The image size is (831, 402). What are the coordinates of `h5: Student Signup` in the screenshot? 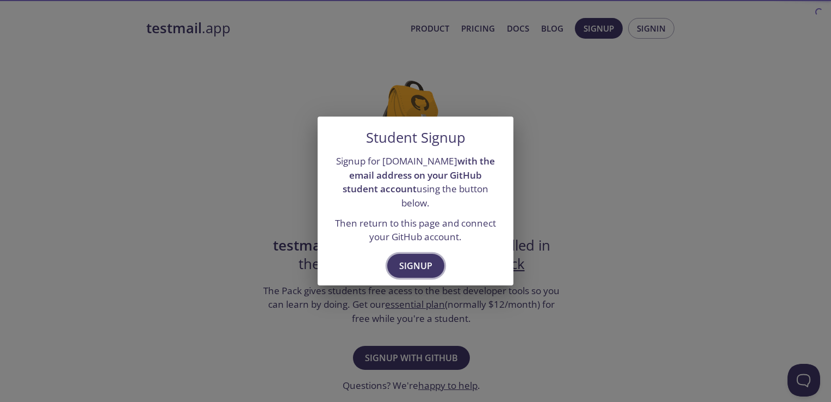 It's located at (416, 138).